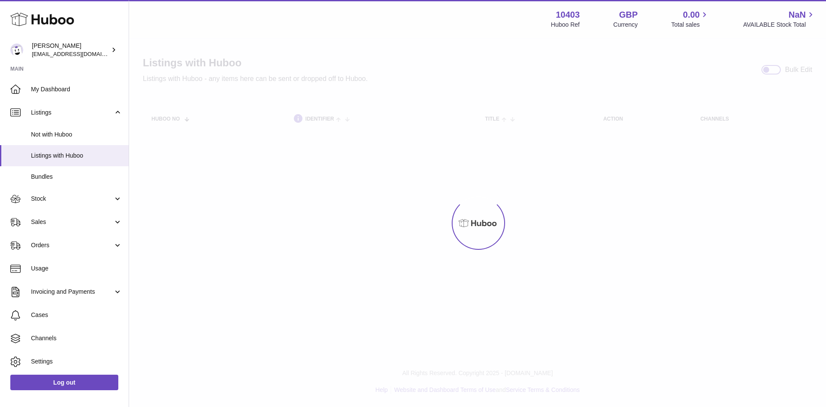  Describe the element at coordinates (566, 25) in the screenshot. I see `div: Huboo Ref` at that location.